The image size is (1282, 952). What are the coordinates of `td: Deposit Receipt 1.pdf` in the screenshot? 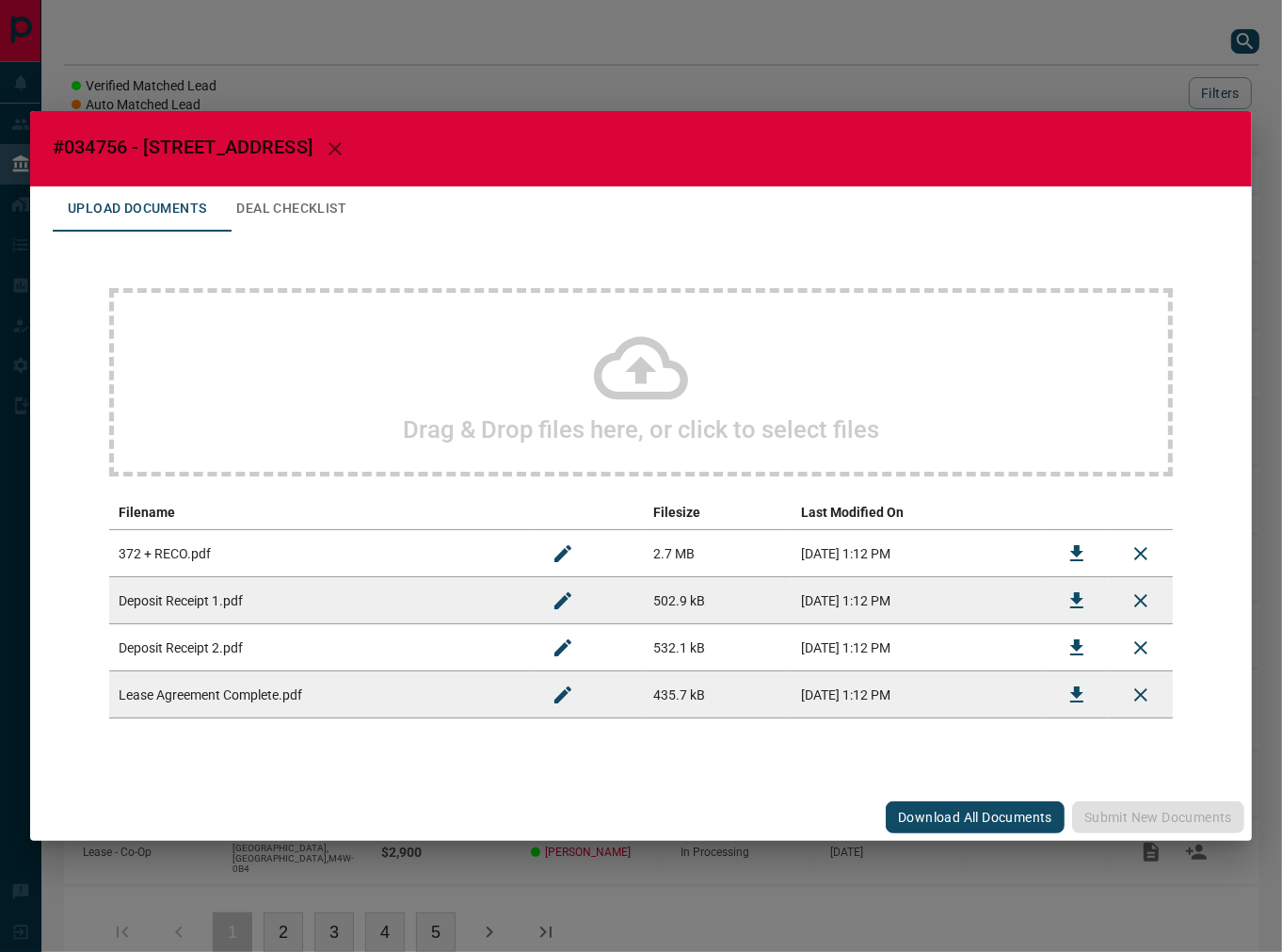 It's located at (320, 601).